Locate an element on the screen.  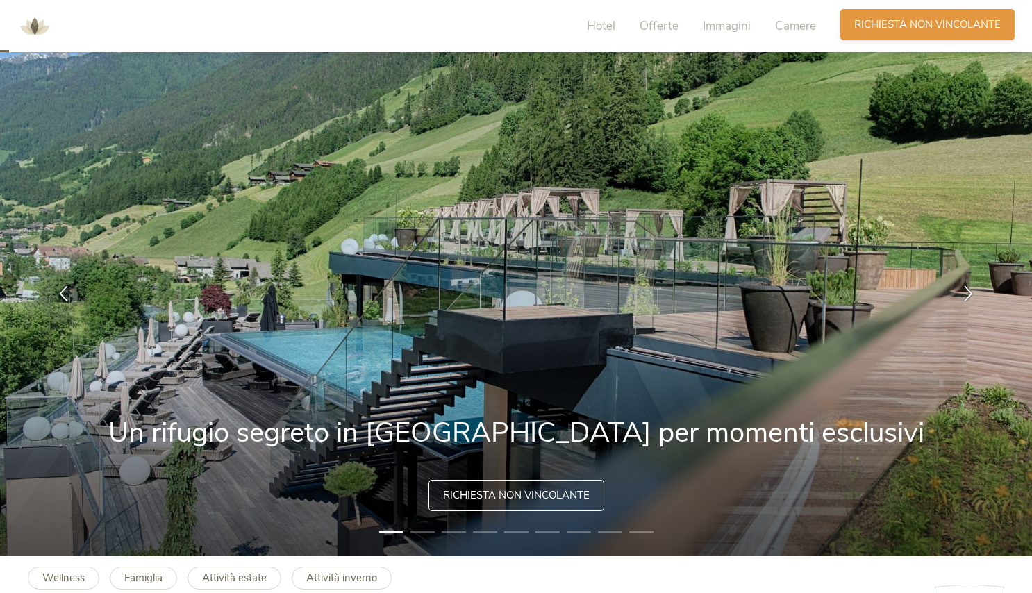
a: Wellness is located at coordinates (63, 578).